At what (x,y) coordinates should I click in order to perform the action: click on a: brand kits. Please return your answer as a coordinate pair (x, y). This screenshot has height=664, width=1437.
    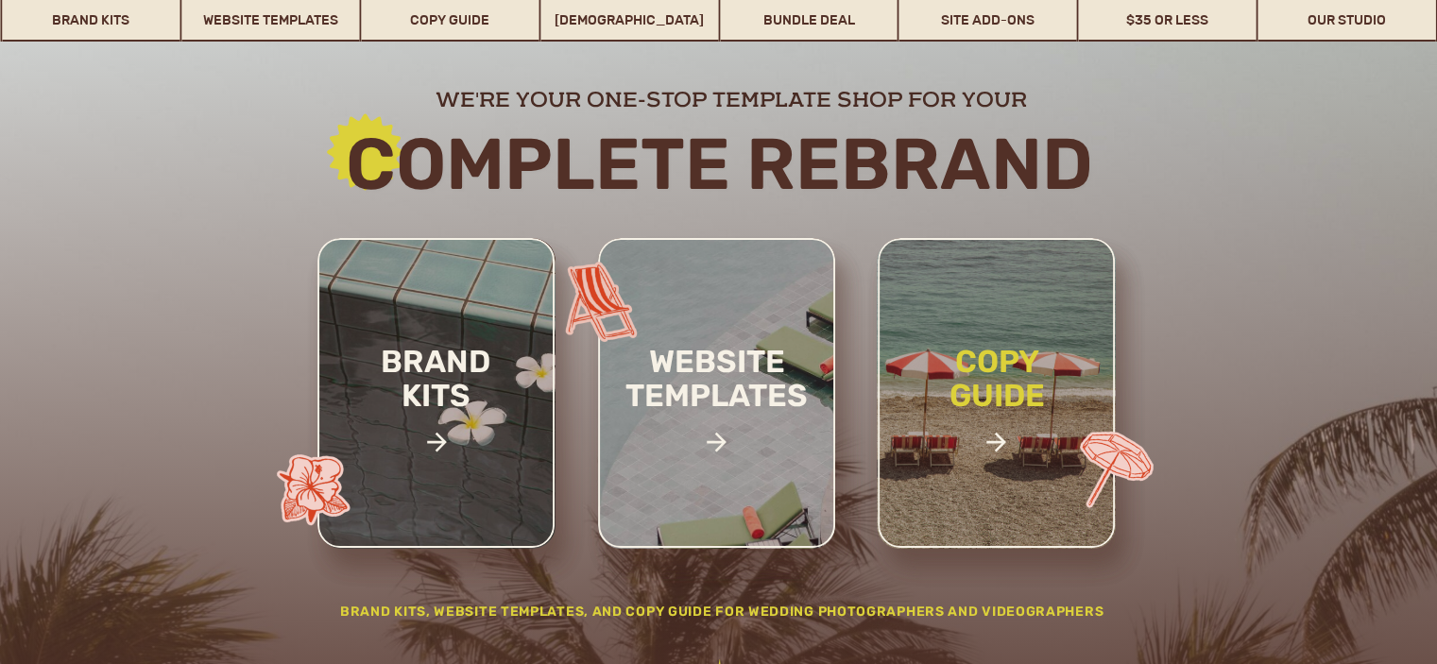
    Looking at the image, I should click on (436, 410).